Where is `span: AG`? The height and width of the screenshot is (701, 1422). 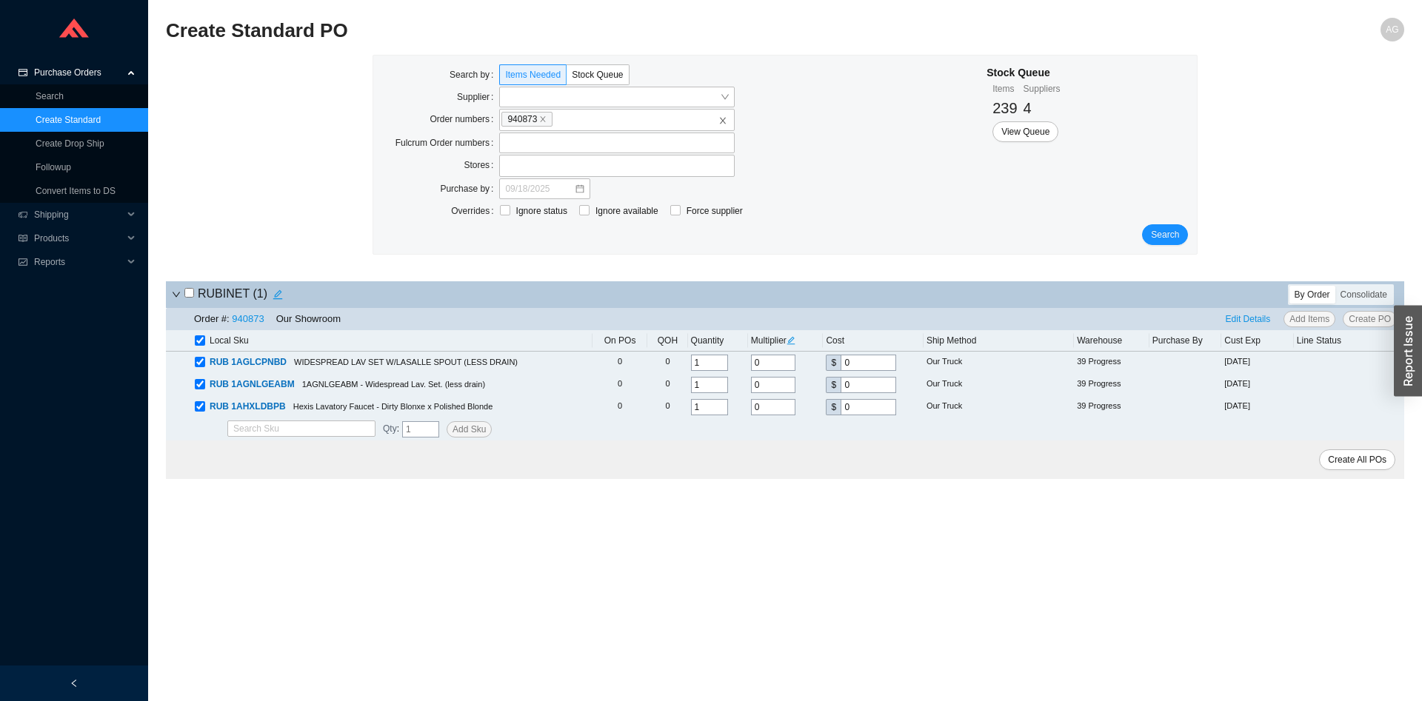
span: AG is located at coordinates (1392, 30).